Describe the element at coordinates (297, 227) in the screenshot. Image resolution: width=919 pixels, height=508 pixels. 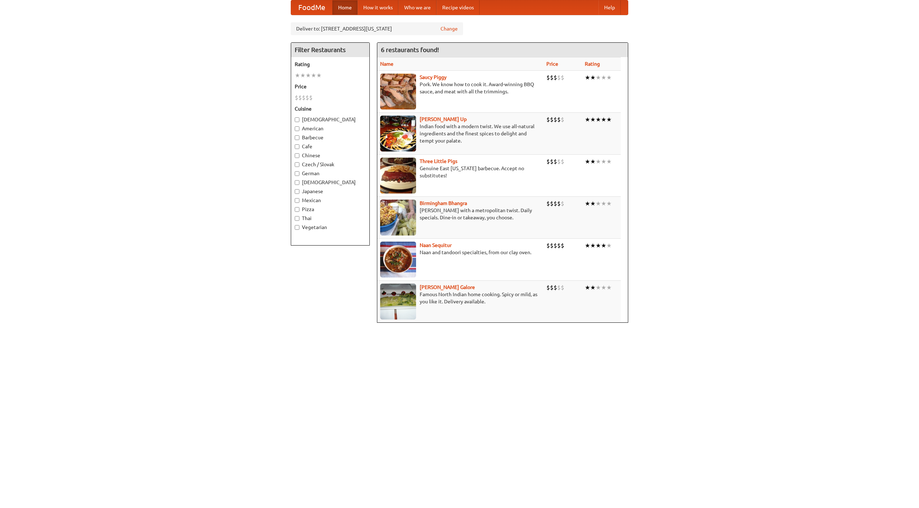
I see `input: Vegetarian` at that location.